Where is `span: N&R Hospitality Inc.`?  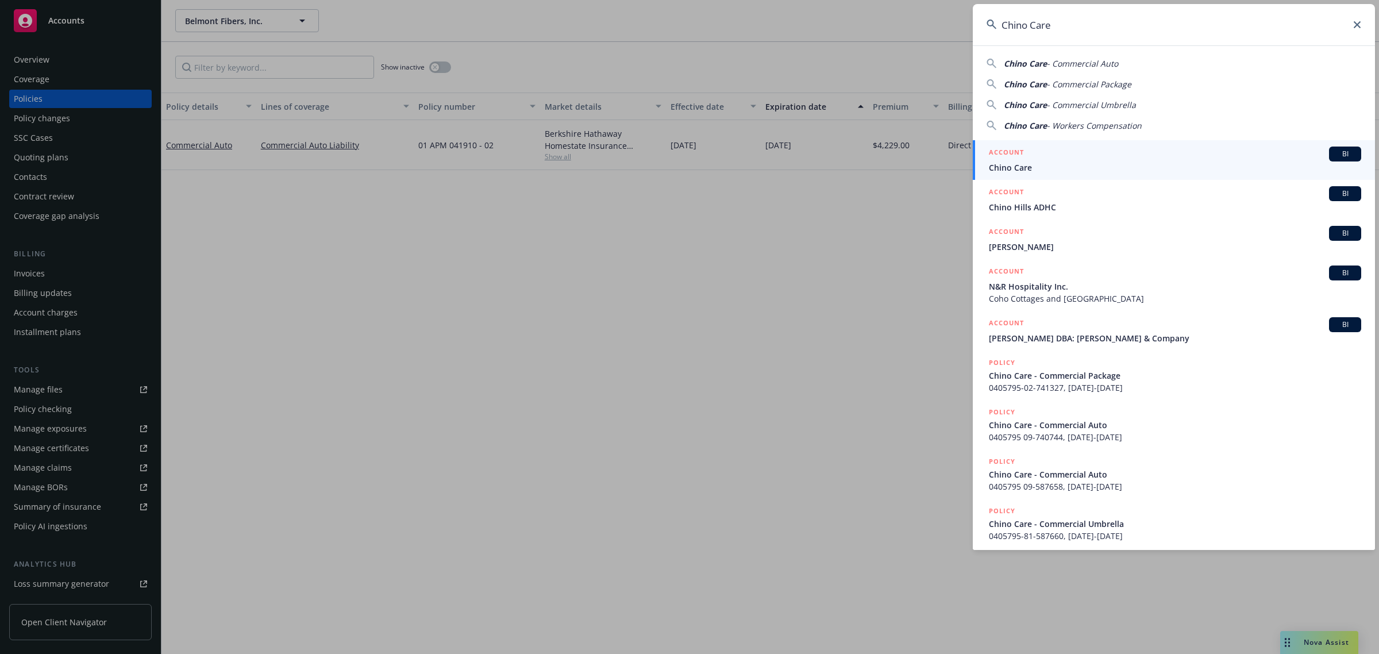 span: N&R Hospitality Inc. is located at coordinates (1175, 286).